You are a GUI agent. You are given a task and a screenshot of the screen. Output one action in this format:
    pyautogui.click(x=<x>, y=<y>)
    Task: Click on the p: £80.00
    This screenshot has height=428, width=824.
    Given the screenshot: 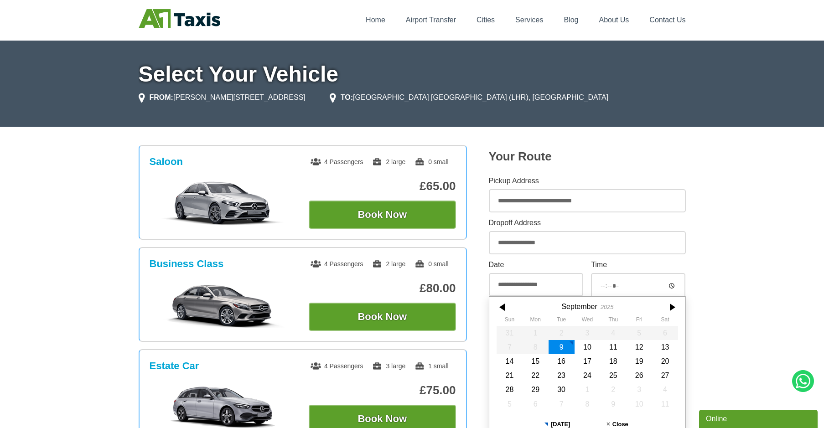 What is the action you would take?
    pyautogui.click(x=382, y=288)
    